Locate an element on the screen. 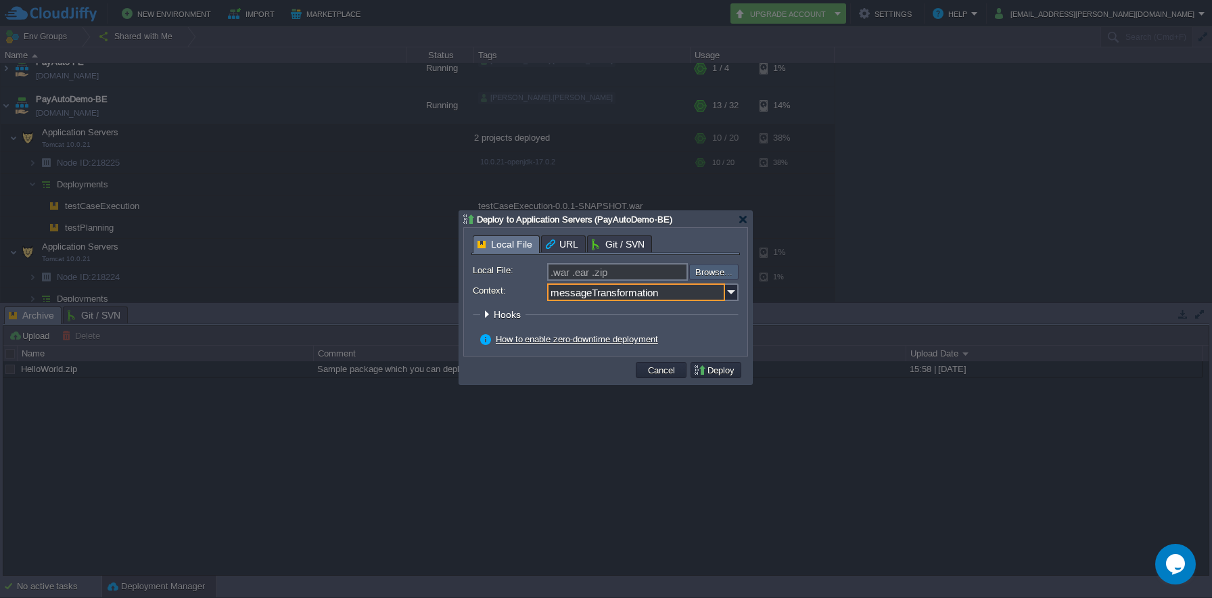 The height and width of the screenshot is (598, 1212). label: Local File: is located at coordinates (509, 270).